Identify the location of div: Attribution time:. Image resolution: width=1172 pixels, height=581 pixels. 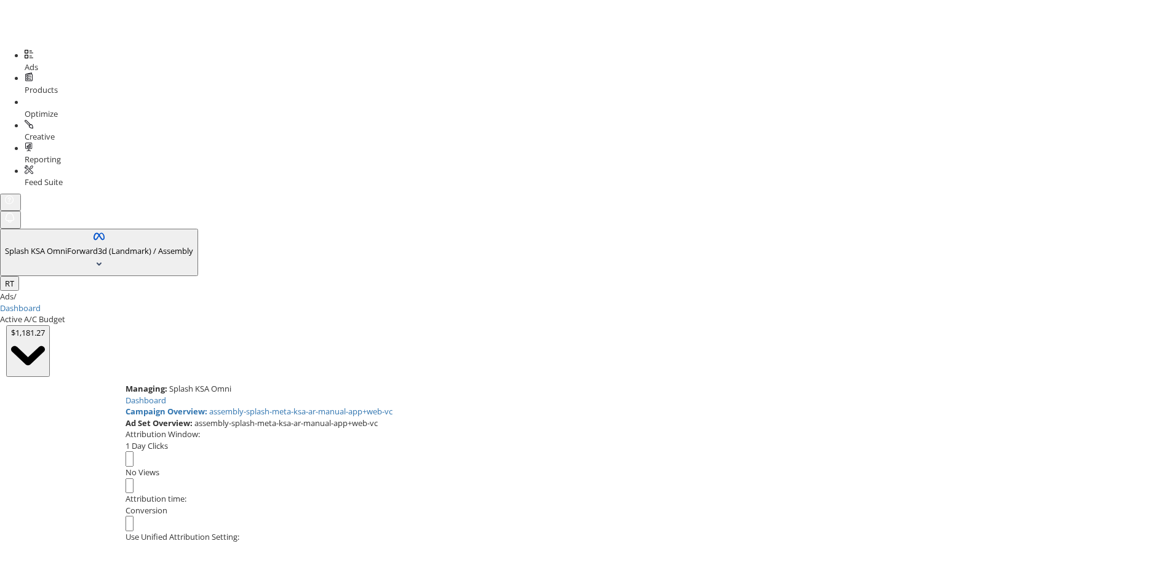
(644, 499).